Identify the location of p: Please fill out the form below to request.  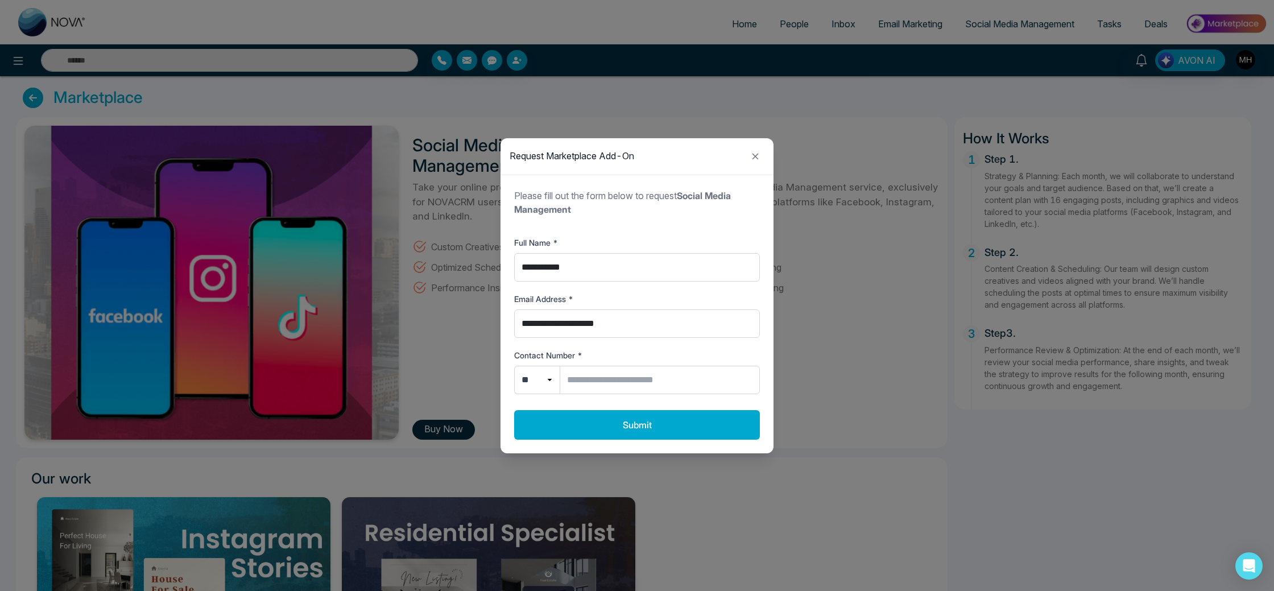
(637, 203).